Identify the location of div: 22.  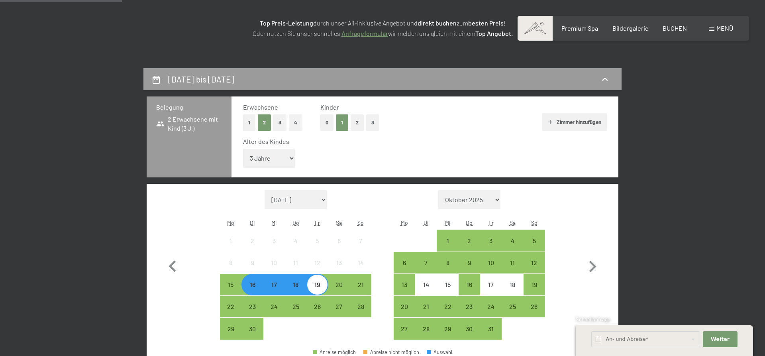
(448, 313).